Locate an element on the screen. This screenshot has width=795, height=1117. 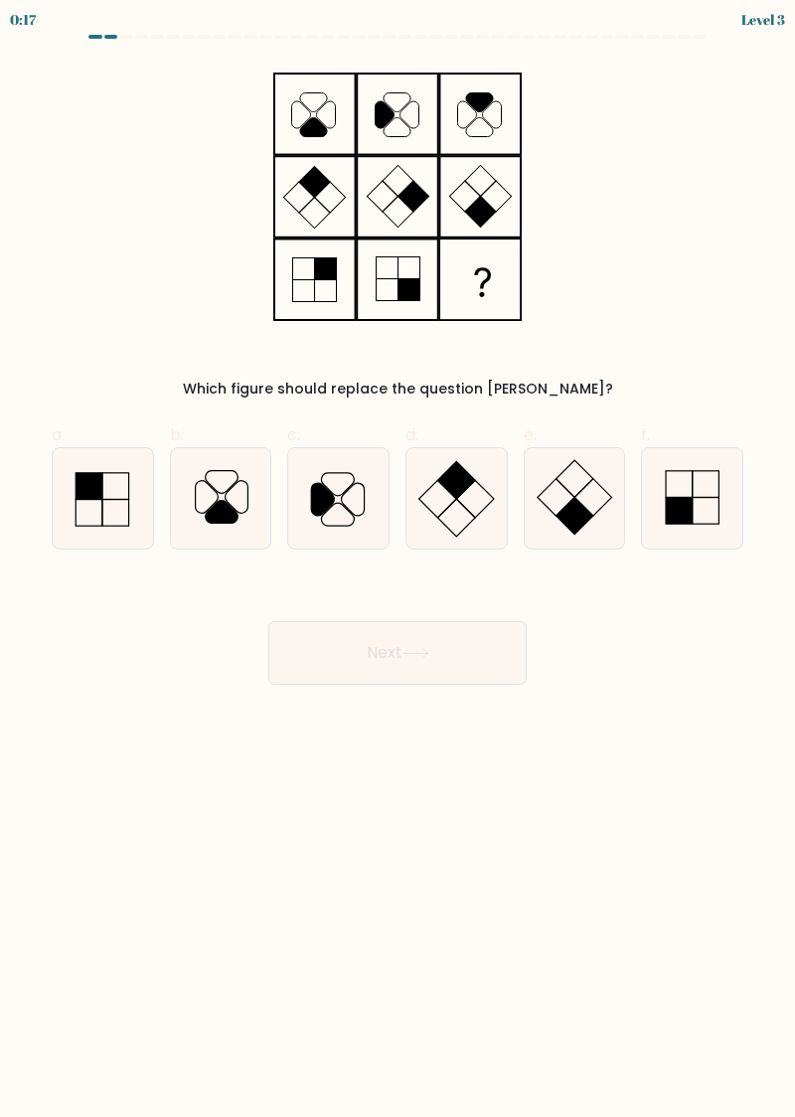
span: c. is located at coordinates (293, 434).